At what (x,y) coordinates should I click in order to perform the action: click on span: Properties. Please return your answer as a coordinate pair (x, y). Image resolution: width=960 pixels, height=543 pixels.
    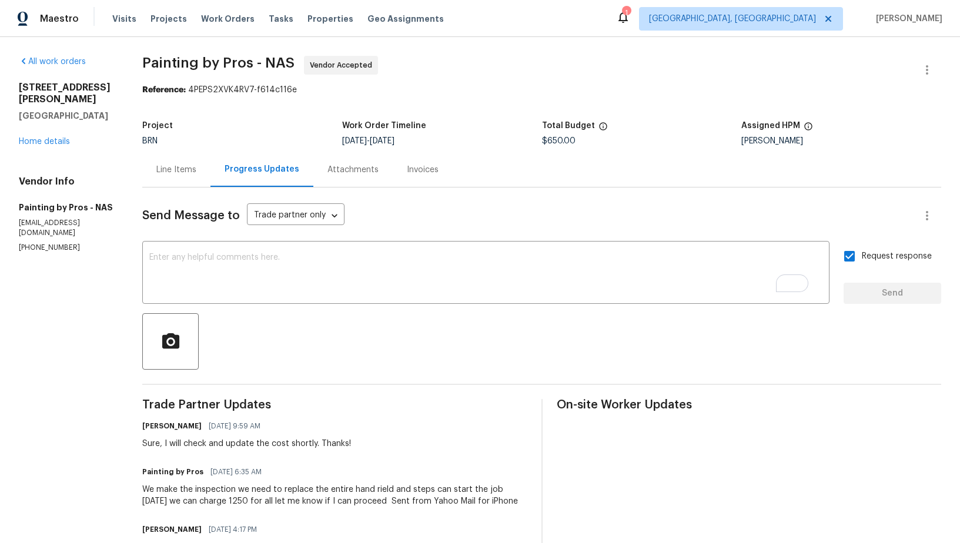
    Looking at the image, I should click on (330, 19).